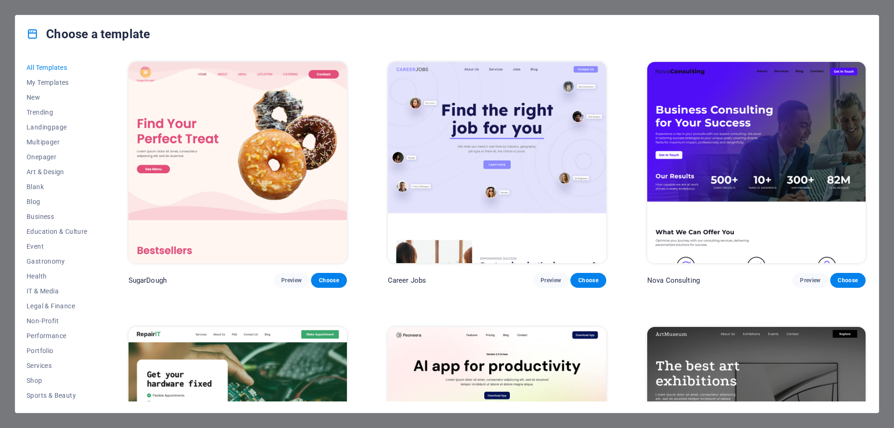 The height and width of the screenshot is (428, 894). I want to click on button: Blank, so click(57, 187).